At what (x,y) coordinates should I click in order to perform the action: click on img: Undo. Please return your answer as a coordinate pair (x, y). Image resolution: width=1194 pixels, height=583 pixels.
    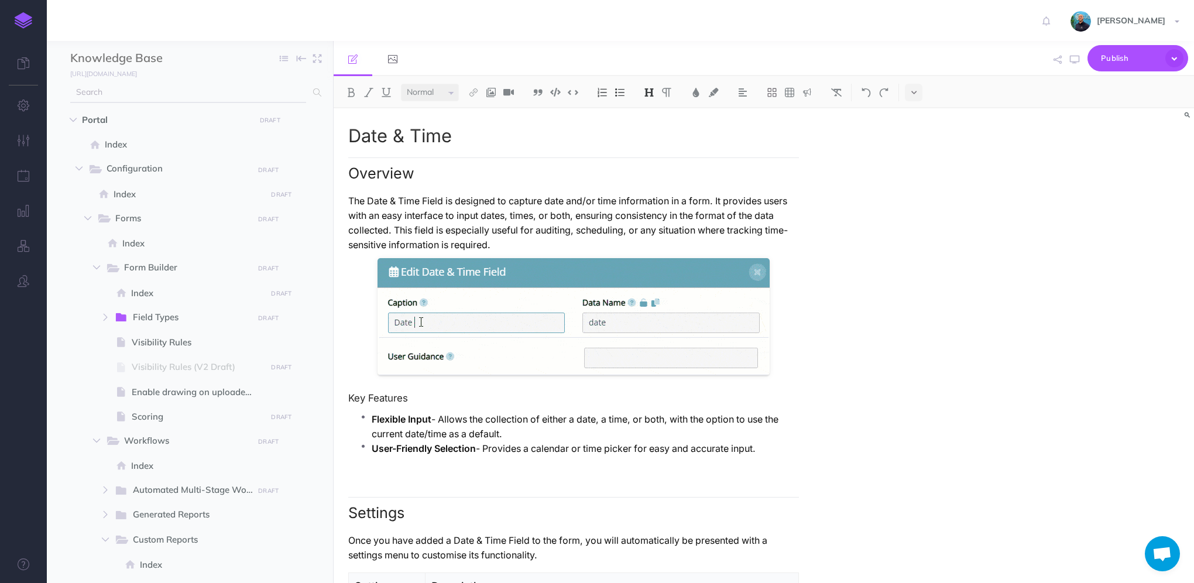
    Looking at the image, I should click on (866, 92).